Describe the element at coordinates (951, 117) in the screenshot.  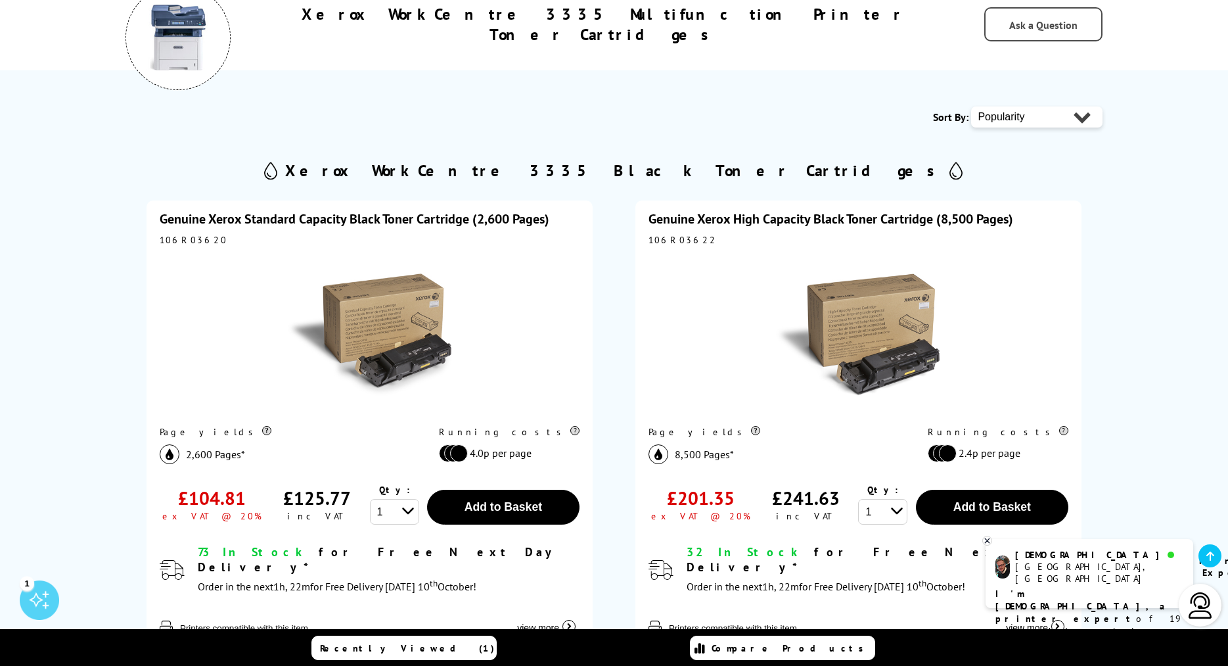
I see `span: Sort By:` at that location.